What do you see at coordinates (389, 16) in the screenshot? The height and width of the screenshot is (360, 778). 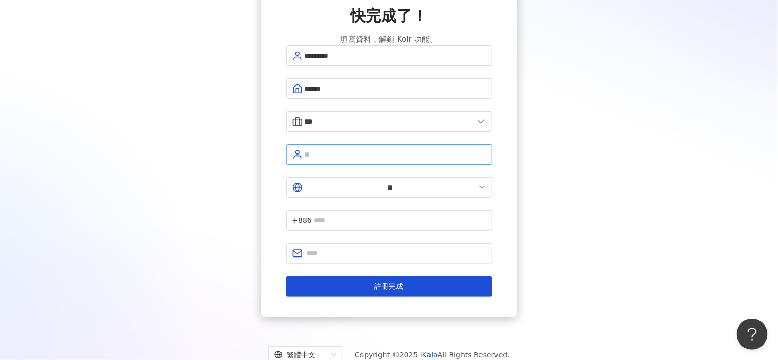 I see `span: 快完成了！` at bounding box center [389, 16].